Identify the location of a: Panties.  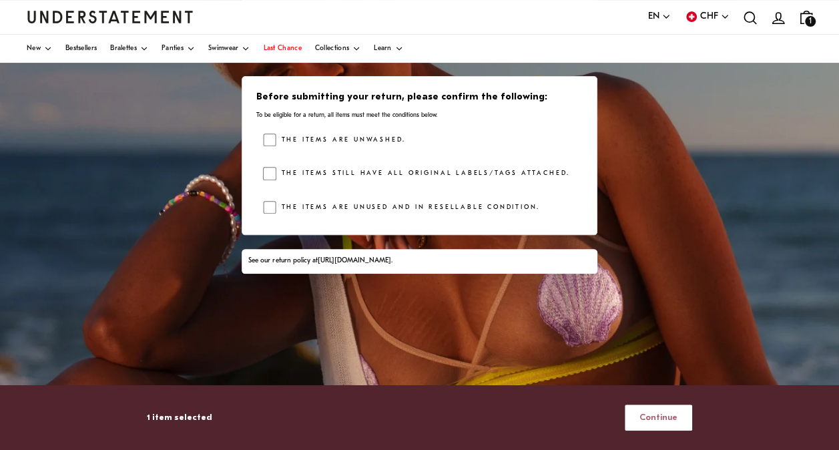
(178, 49).